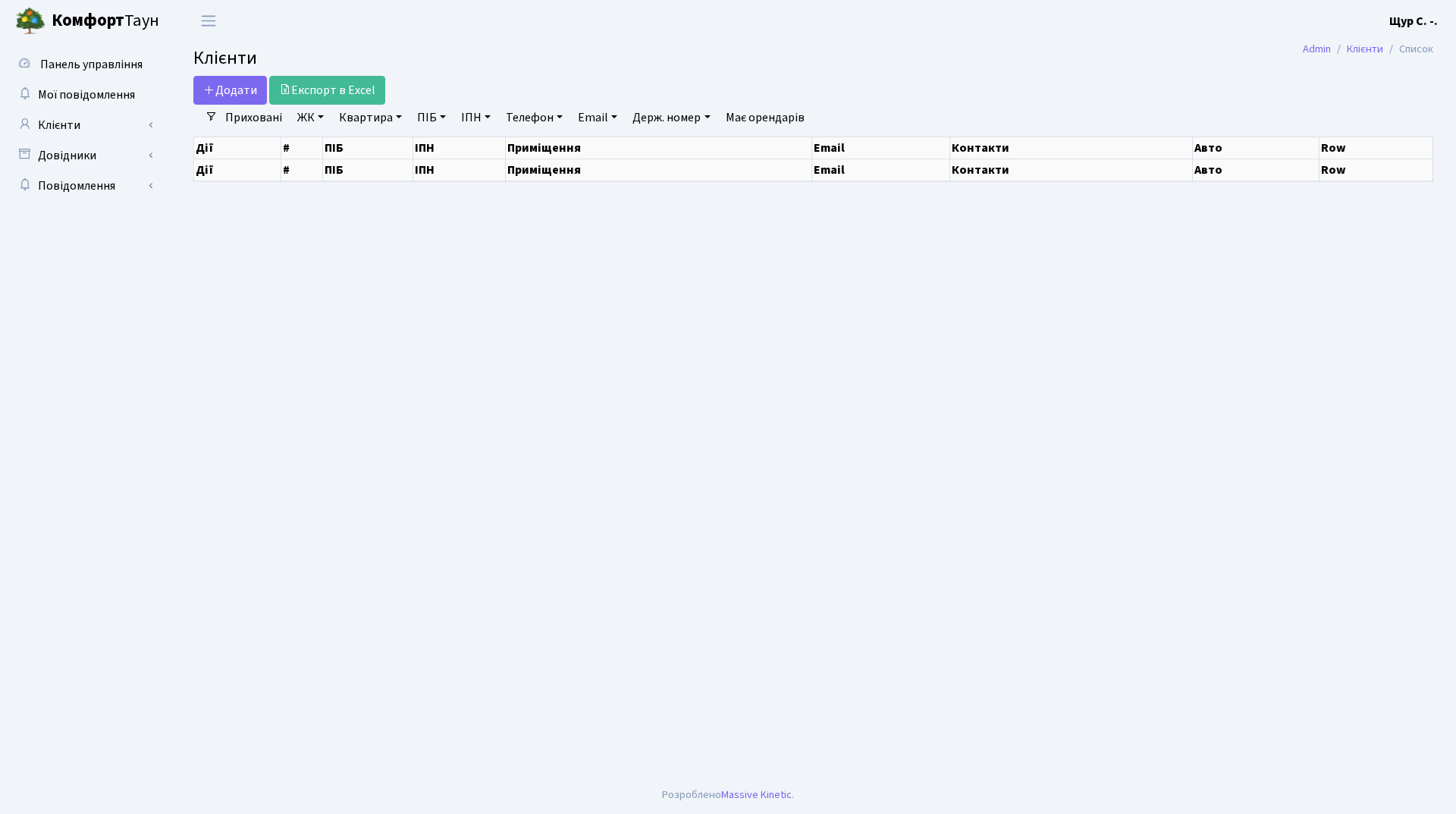 This screenshot has height=814, width=1456. What do you see at coordinates (230, 90) in the screenshot?
I see `span: Додати` at bounding box center [230, 90].